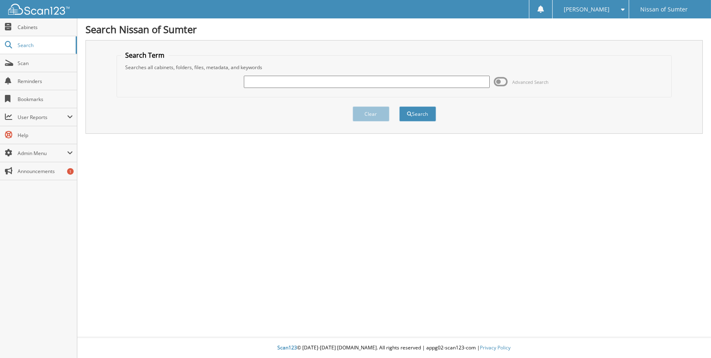 This screenshot has width=711, height=358. Describe the element at coordinates (39, 9) in the screenshot. I see `img: scan123-logo-white.svg` at that location.